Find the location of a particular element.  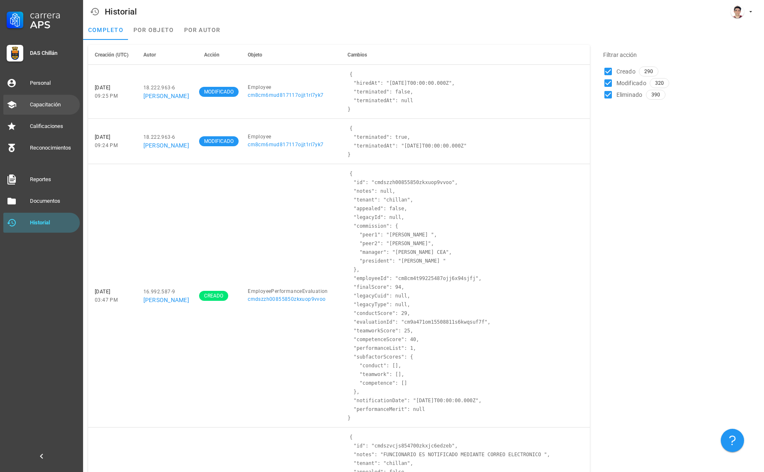

span: 390 is located at coordinates (656, 95).